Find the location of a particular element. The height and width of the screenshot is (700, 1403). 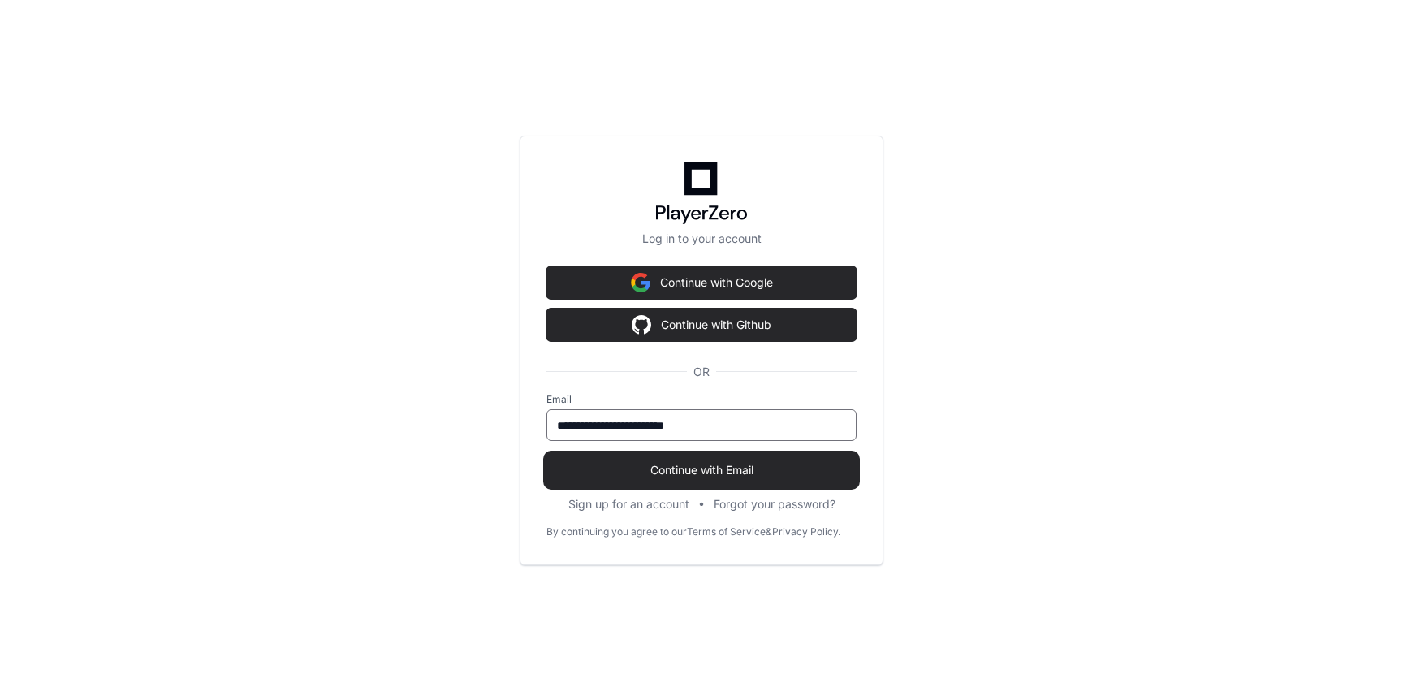

button: Forgot your password? is located at coordinates (775, 504).